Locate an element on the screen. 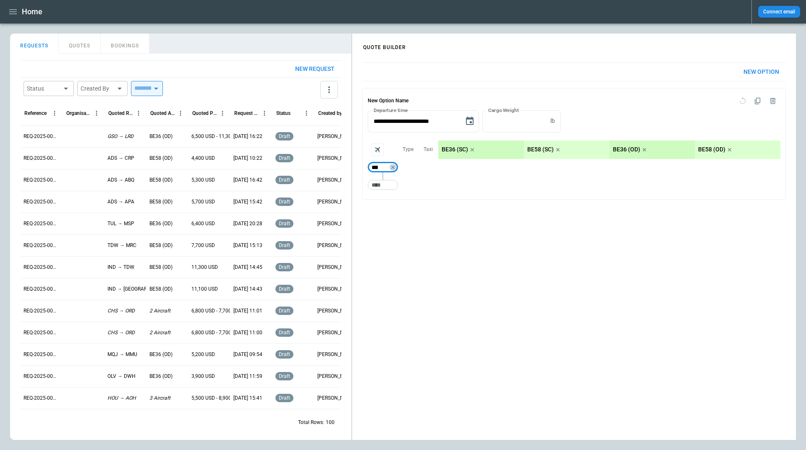  p: 11,100 USD is located at coordinates (204, 289).